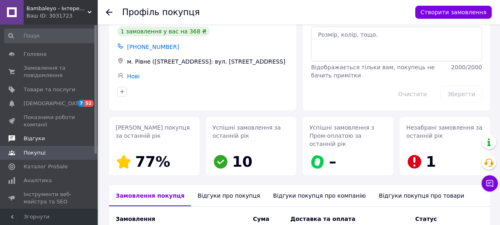 The image size is (500, 225). Describe the element at coordinates (49, 121) in the screenshot. I see `span: Показники роботи компанії` at that location.